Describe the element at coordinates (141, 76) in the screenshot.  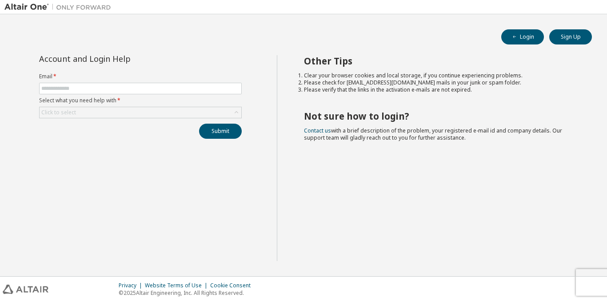
I see `label: Email` at that location.